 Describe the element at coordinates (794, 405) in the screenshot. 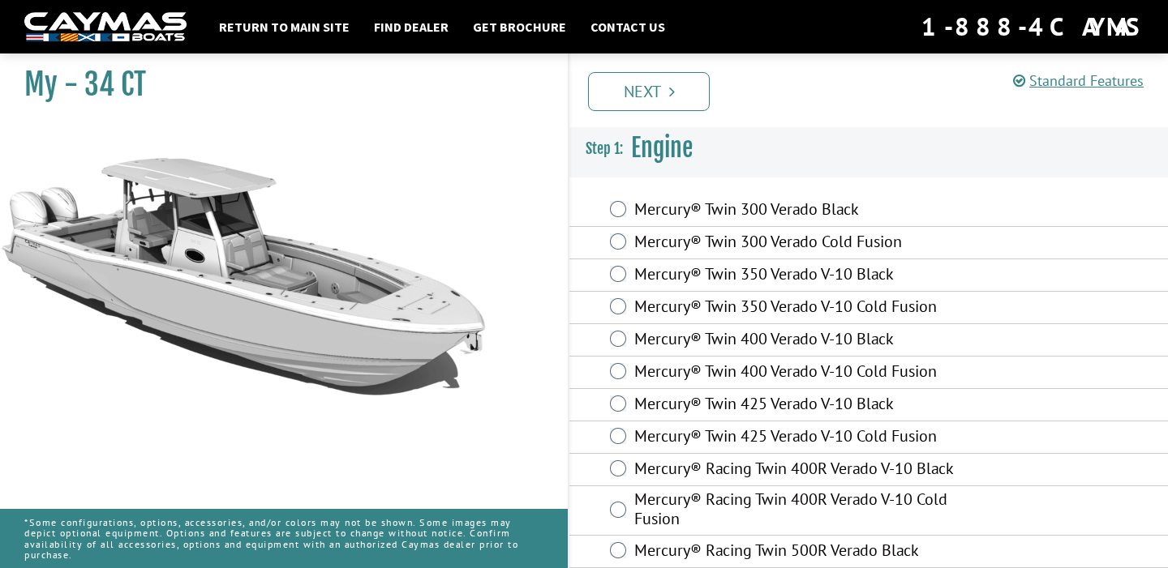

I see `label: Mercury® Twin 425 Verado V-10 Black` at that location.